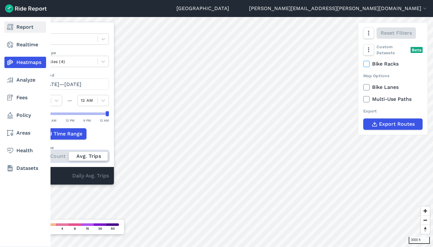 This screenshot has height=247, width=433. I want to click on a: Health, so click(25, 151).